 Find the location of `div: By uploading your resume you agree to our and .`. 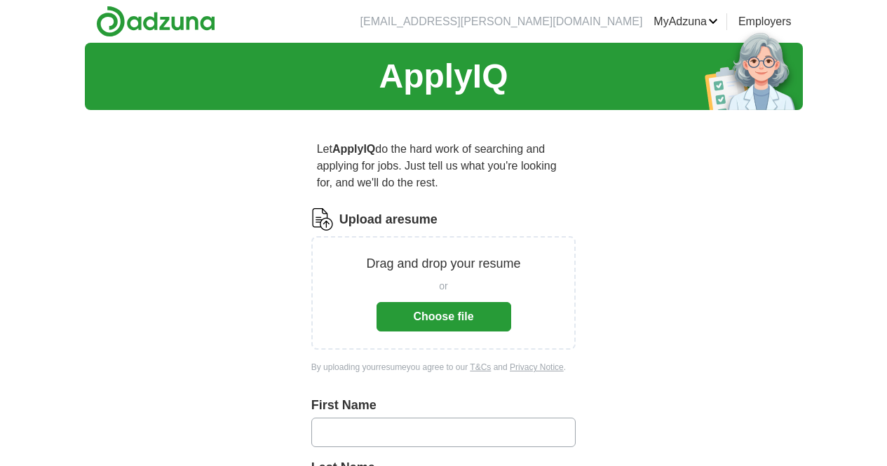

div: By uploading your resume you agree to our and . is located at coordinates (444, 367).